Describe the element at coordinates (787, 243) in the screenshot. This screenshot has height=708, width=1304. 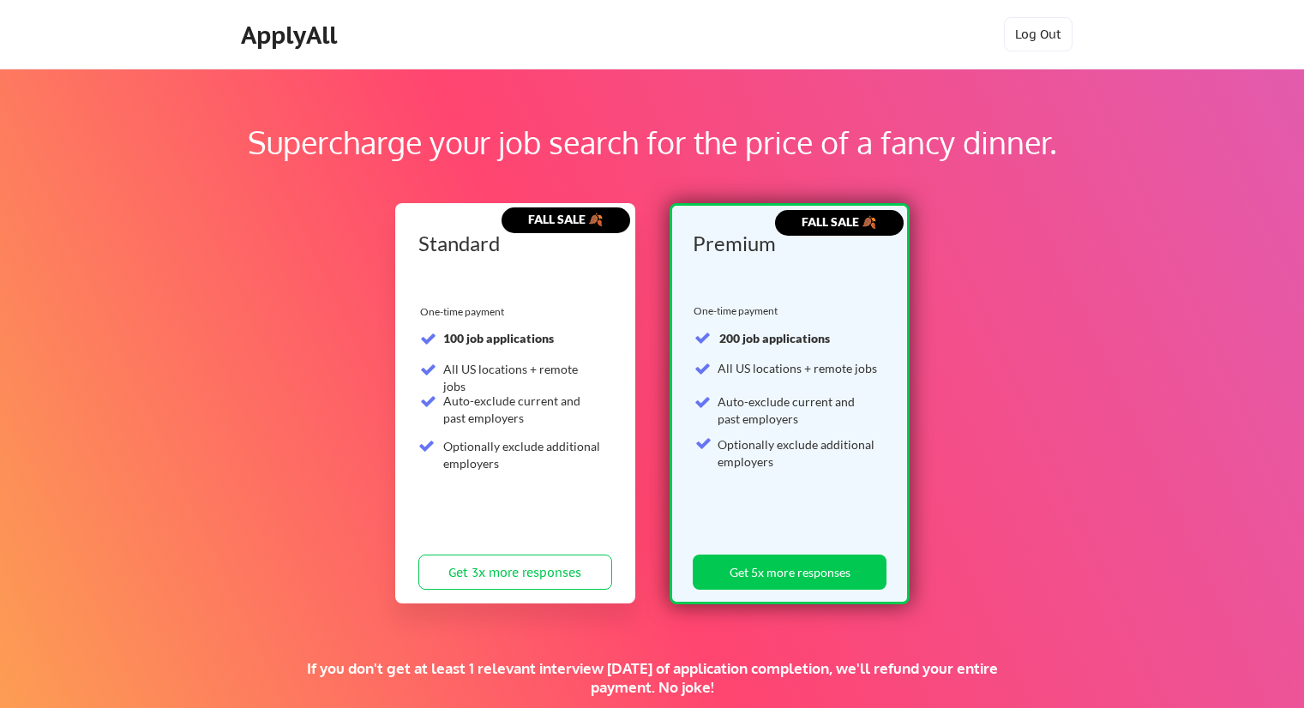
I see `div: Premium` at that location.